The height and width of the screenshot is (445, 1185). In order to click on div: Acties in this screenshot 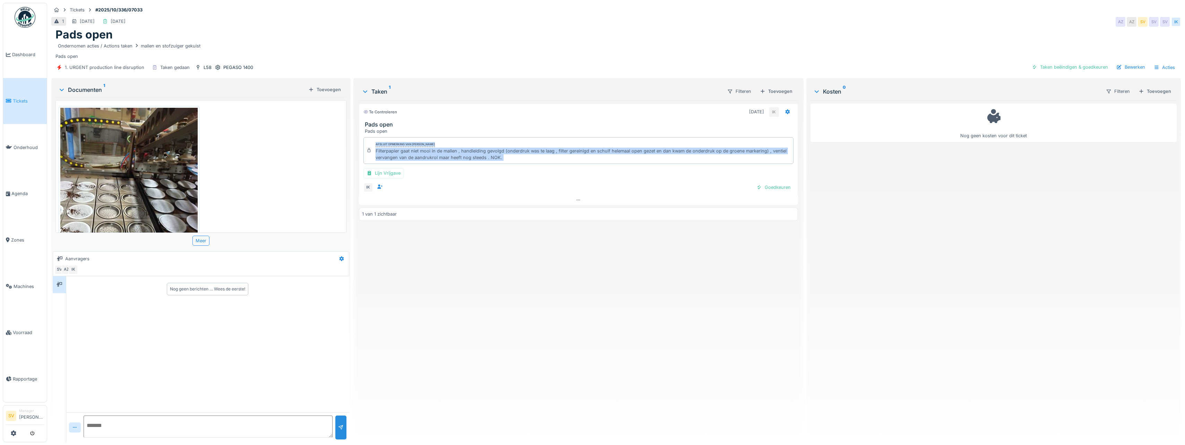, I will do `click(1164, 67)`.